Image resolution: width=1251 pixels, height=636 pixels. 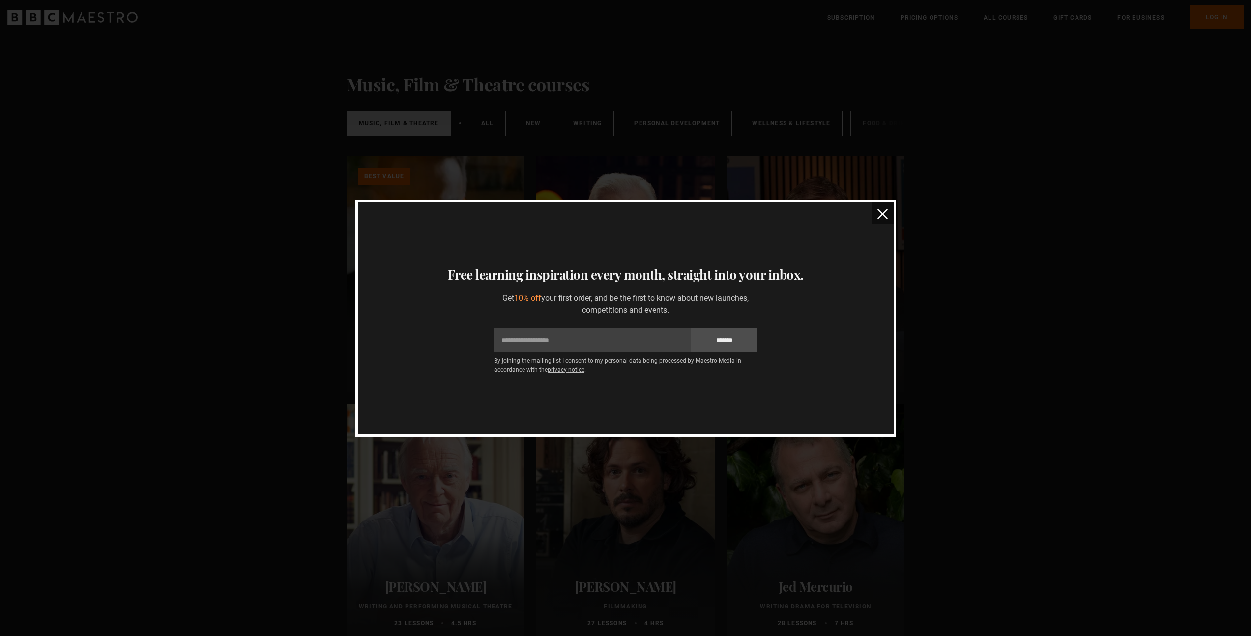 What do you see at coordinates (625, 365) in the screenshot?
I see `p: By joining the mailing list I consent to my personal data being processed by Maestro Media in acc...` at bounding box center [625, 365].